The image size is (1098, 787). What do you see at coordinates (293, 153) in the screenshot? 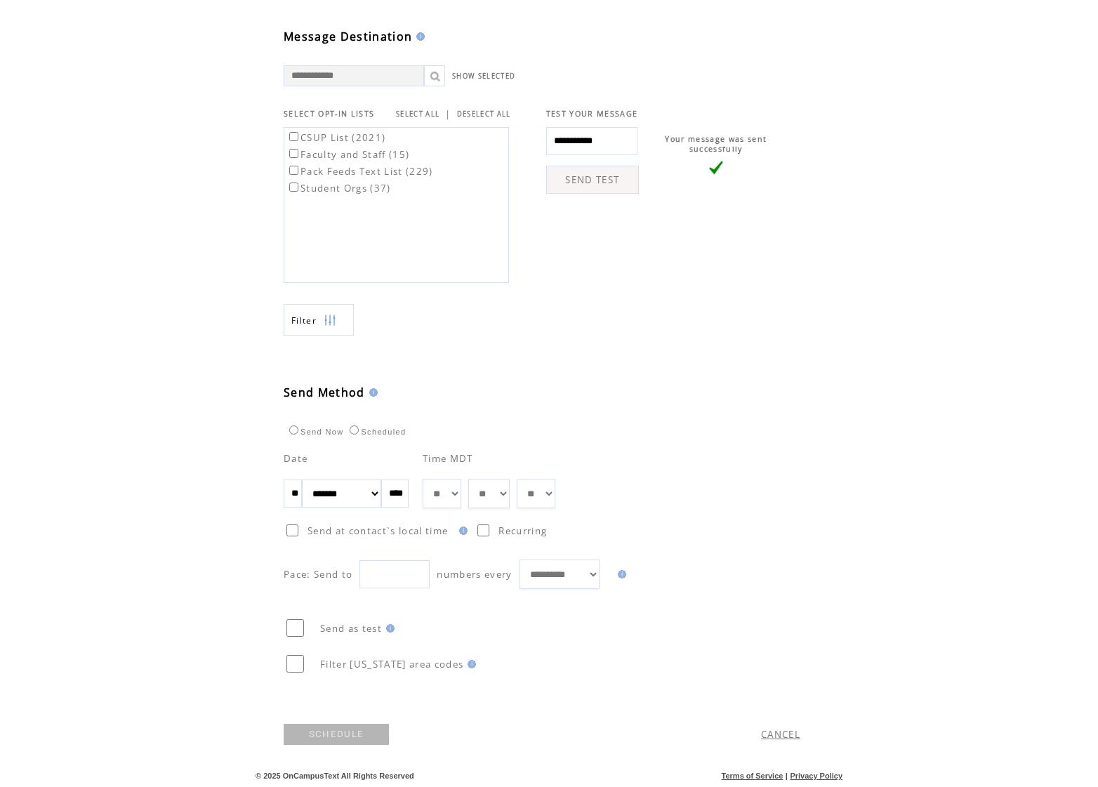
I see `input: Faculty and Staff (15)` at bounding box center [293, 153].